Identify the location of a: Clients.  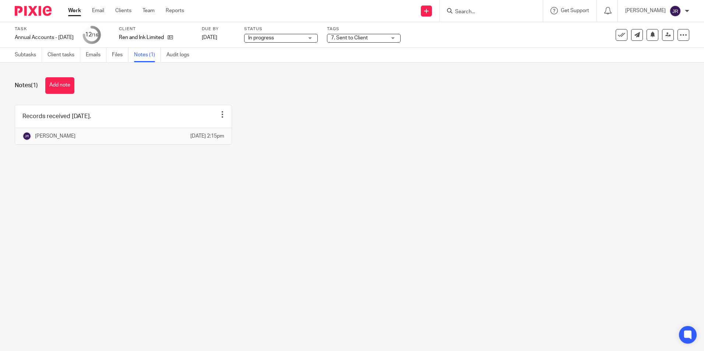
(123, 11).